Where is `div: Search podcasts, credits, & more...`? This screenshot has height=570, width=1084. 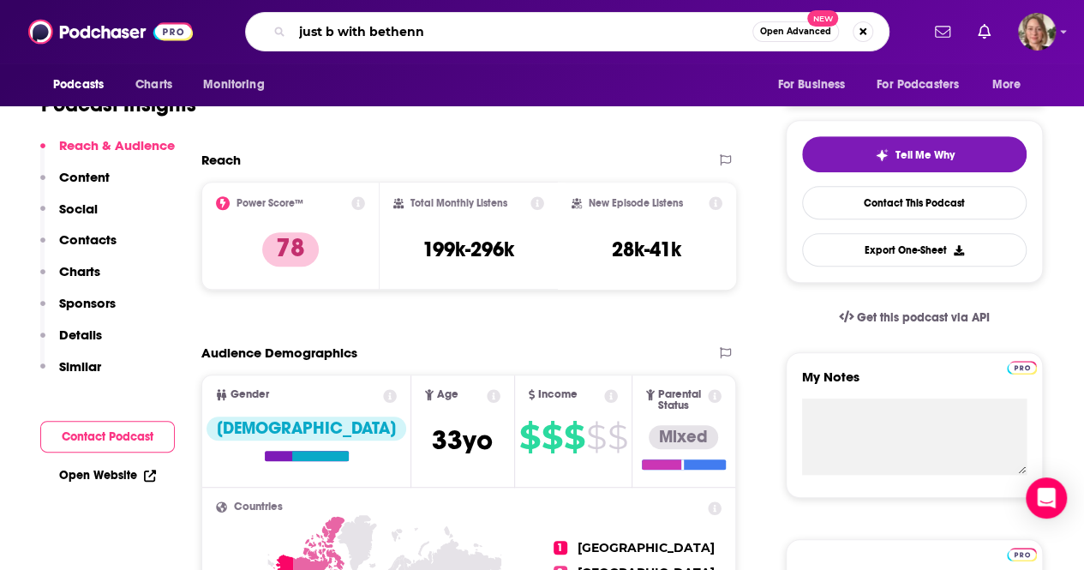
div: Search podcasts, credits, & more... is located at coordinates (567, 32).